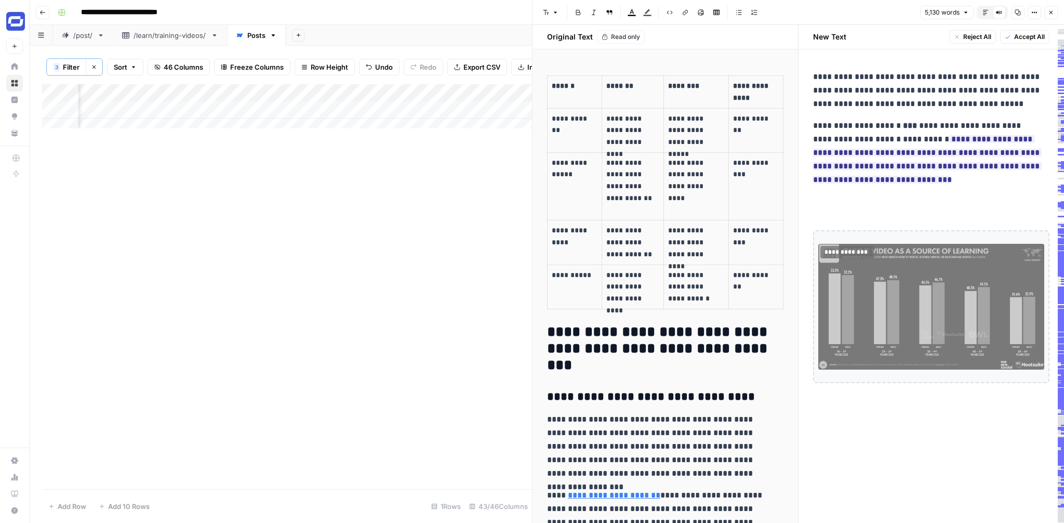 The width and height of the screenshot is (1064, 523). I want to click on a: Posts, so click(256, 35).